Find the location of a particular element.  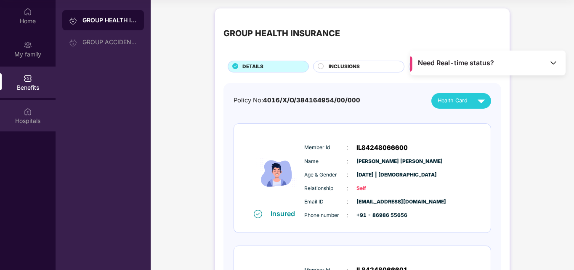

span: Self is located at coordinates (377, 188).